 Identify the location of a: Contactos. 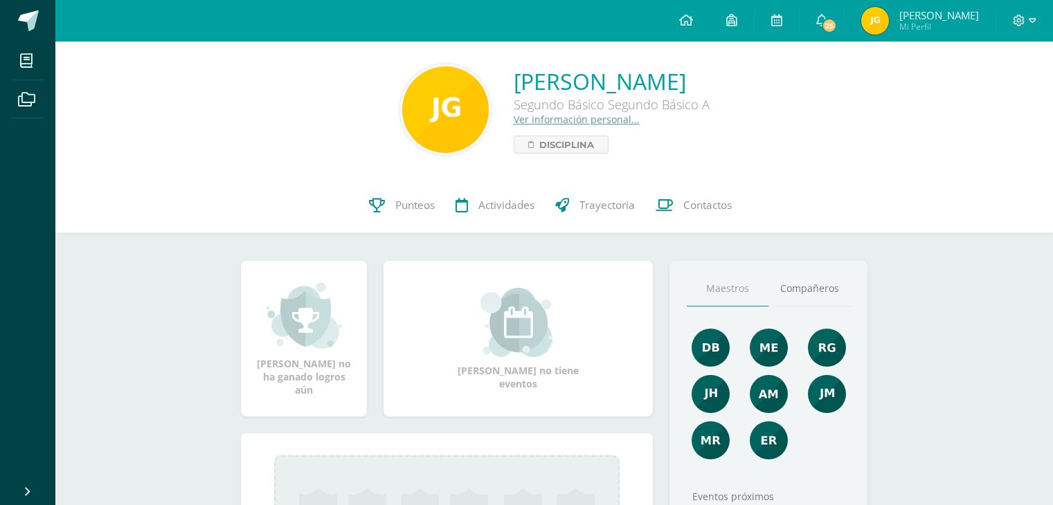
(694, 206).